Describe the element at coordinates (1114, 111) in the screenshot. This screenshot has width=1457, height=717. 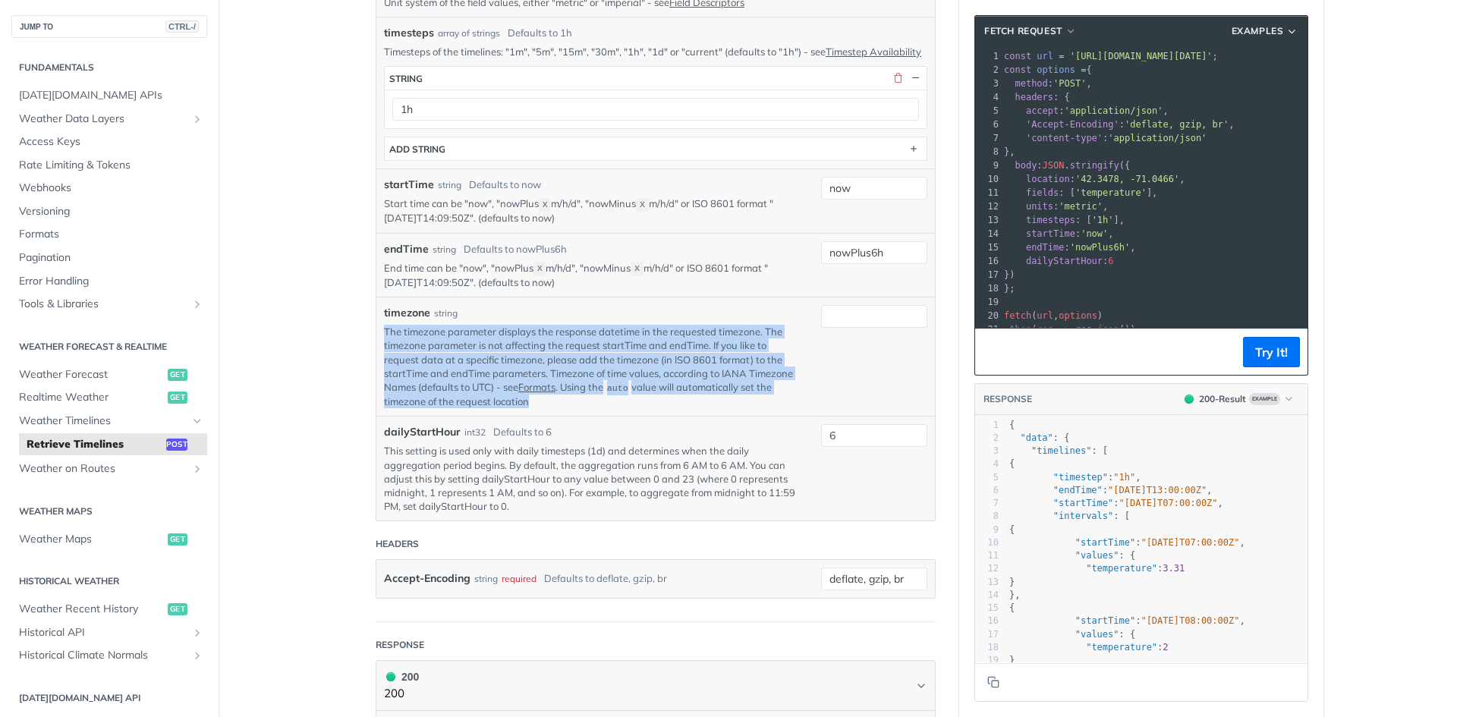
I see `span: 'application/json'` at that location.